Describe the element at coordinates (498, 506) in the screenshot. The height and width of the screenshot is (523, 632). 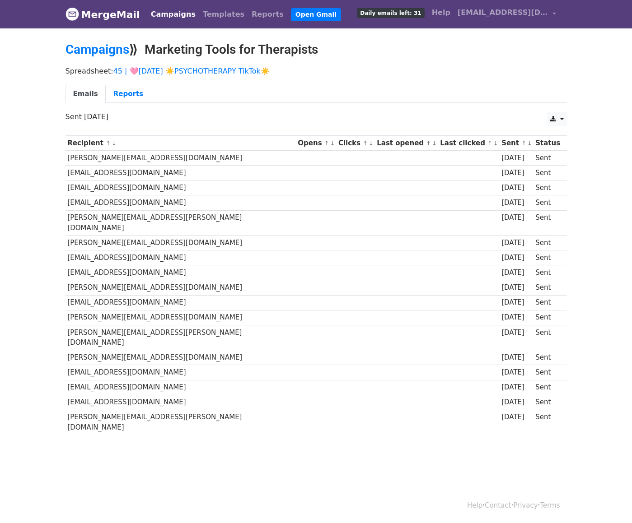
I see `a: Contact` at that location.